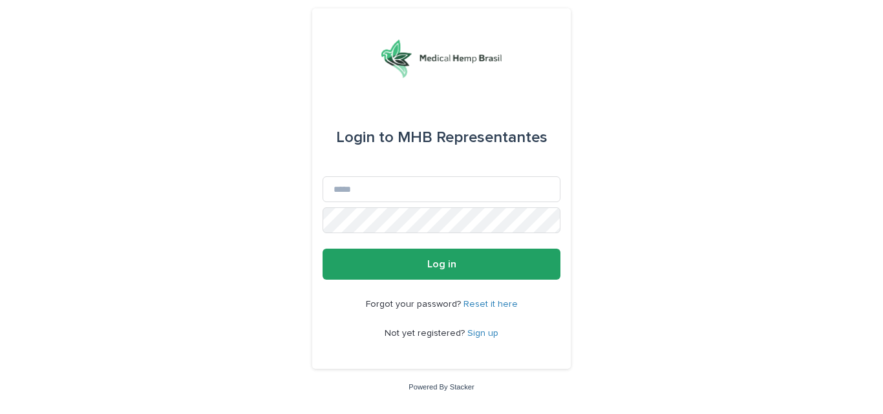  What do you see at coordinates (491, 305) in the screenshot?
I see `a: Reset it here` at bounding box center [491, 305].